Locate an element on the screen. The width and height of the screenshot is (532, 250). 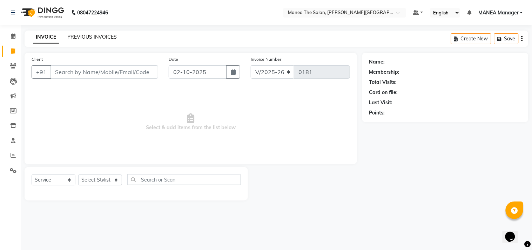
label: Date is located at coordinates (173, 59).